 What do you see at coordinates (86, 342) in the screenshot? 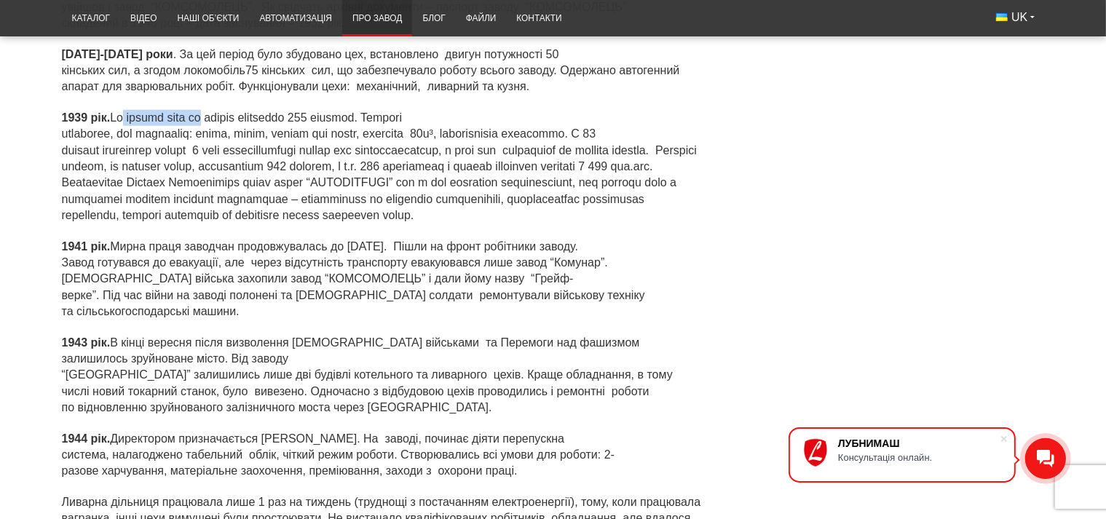
I see `strong: 1943 рік.` at bounding box center [86, 342].